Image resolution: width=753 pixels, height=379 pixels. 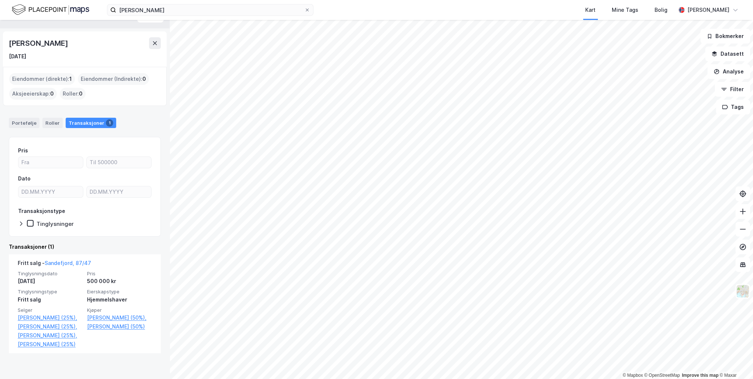 I want to click on img: logo.f888ab2527a4732fd821a326f86c7f29.svg, so click(x=51, y=10).